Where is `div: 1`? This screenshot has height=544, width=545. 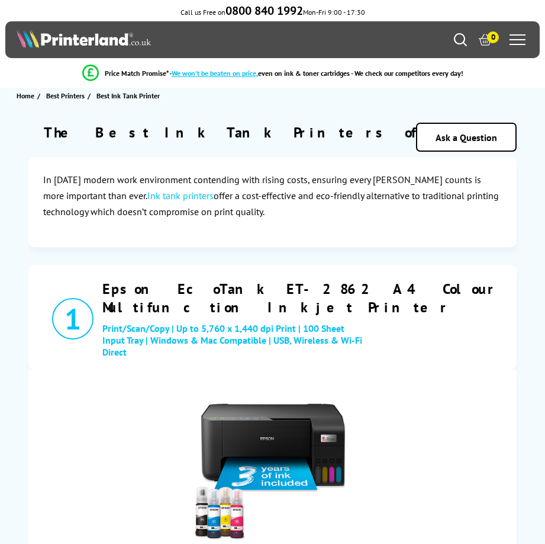 div: 1 is located at coordinates (73, 319).